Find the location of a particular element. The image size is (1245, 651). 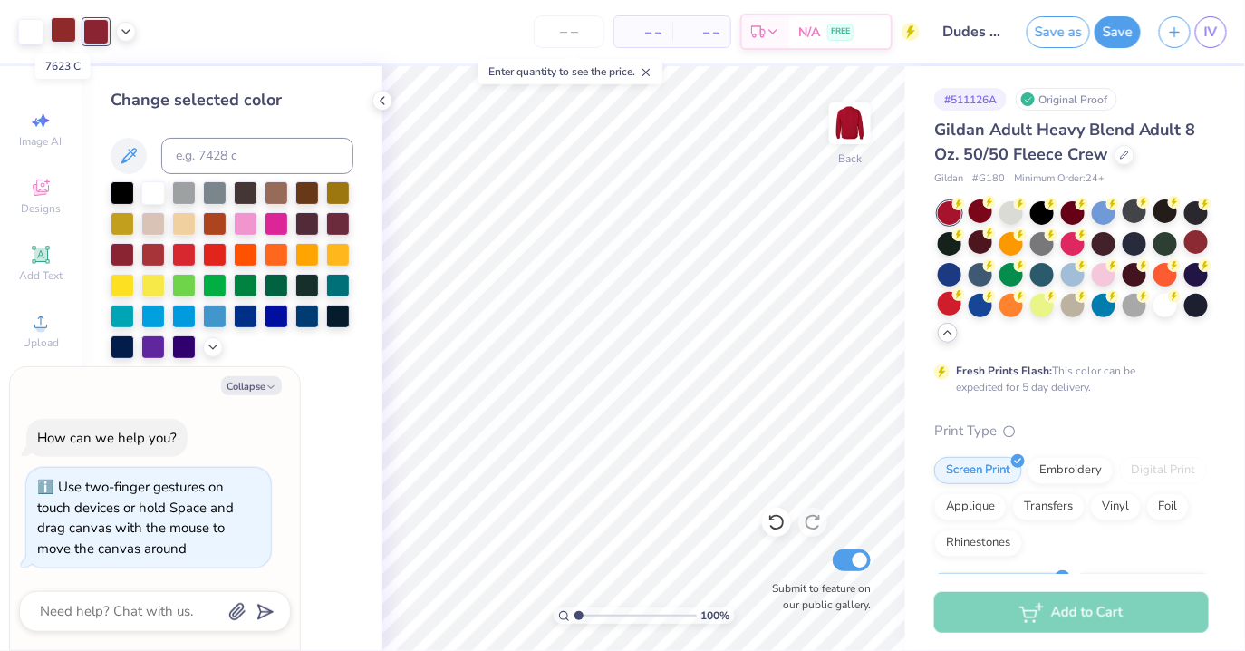

div: Rhinestones is located at coordinates (978, 543).